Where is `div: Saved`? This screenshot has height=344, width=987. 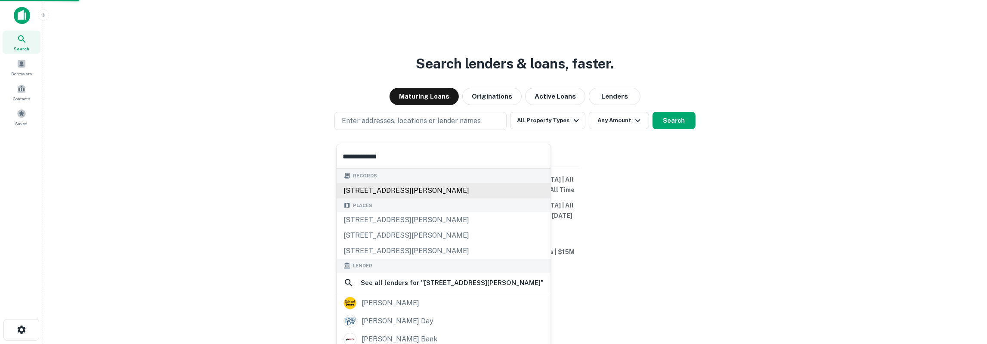
div: Saved is located at coordinates (22, 117).